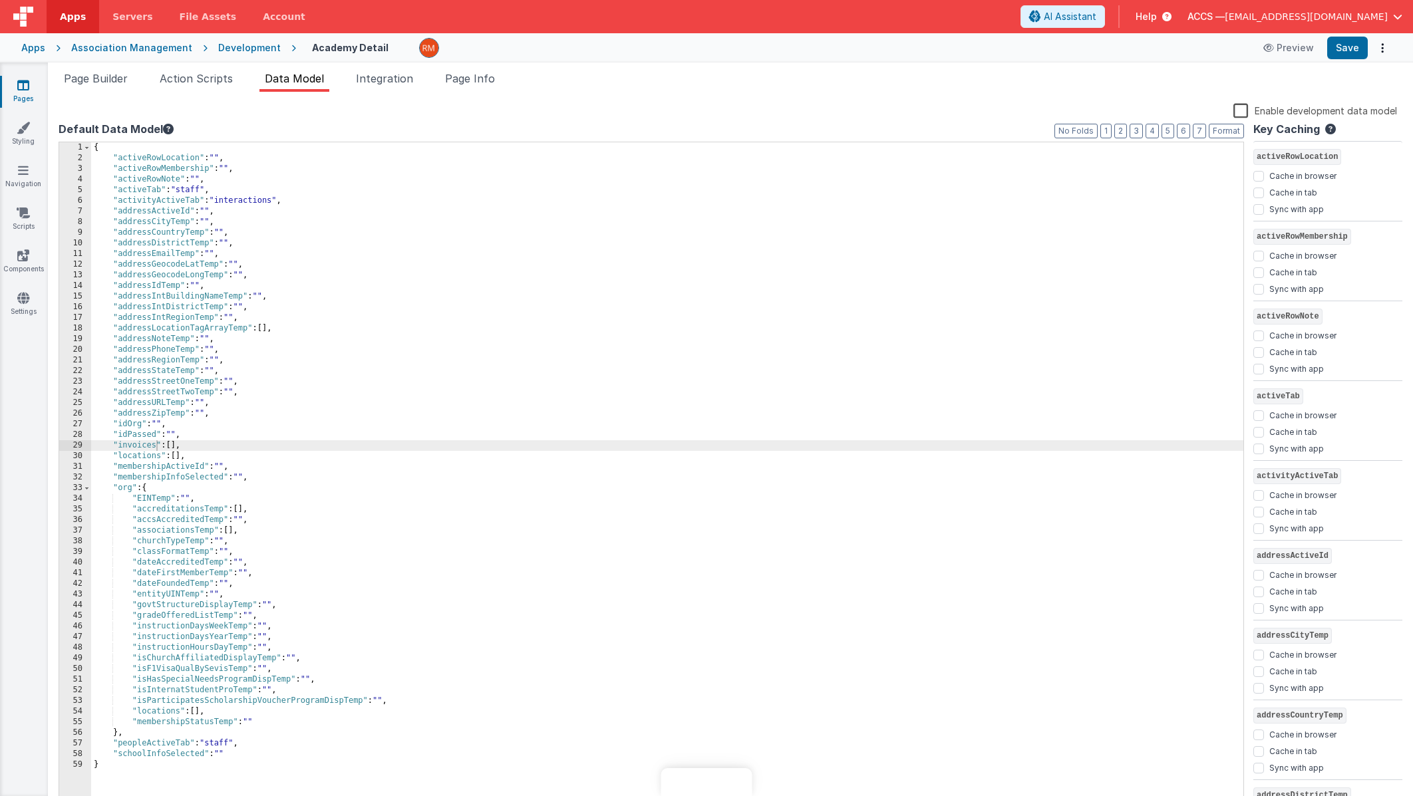 Image resolution: width=1413 pixels, height=796 pixels. What do you see at coordinates (75, 669) in the screenshot?
I see `div: 50` at bounding box center [75, 669].